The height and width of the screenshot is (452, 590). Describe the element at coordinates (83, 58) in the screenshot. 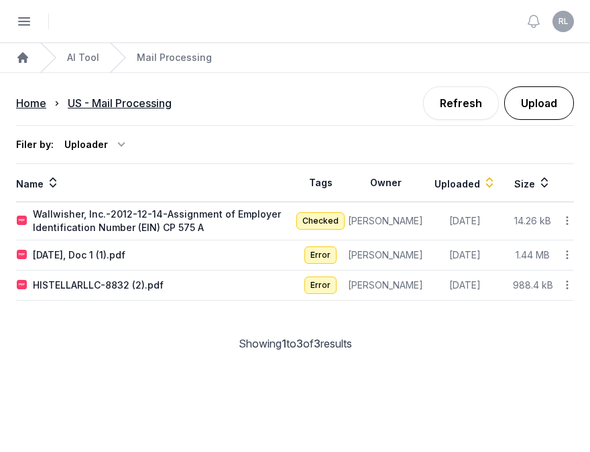

I see `a: AI Tool` at that location.